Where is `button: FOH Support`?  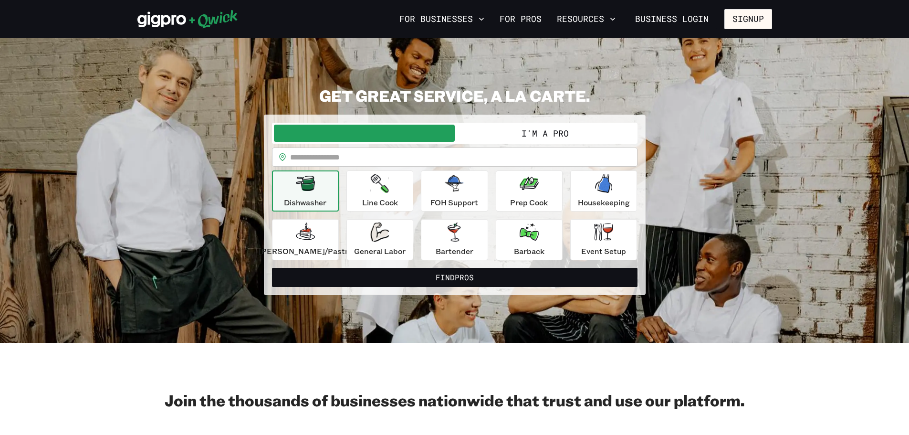 button: FOH Support is located at coordinates (454, 191).